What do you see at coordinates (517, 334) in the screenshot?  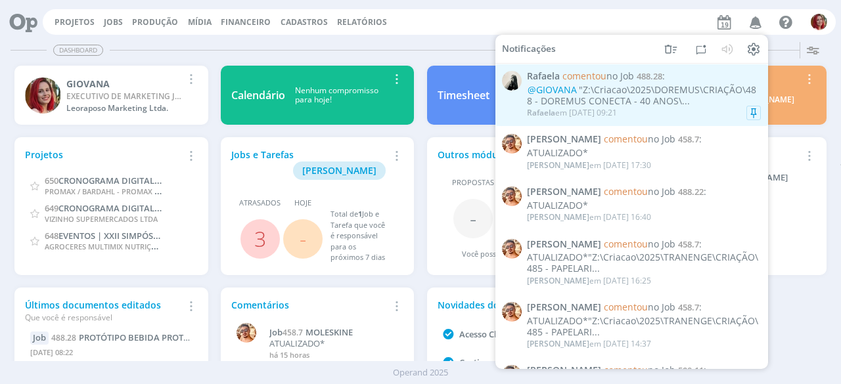 I see `a: Acesso Cliente no Operand :)` at bounding box center [517, 334].